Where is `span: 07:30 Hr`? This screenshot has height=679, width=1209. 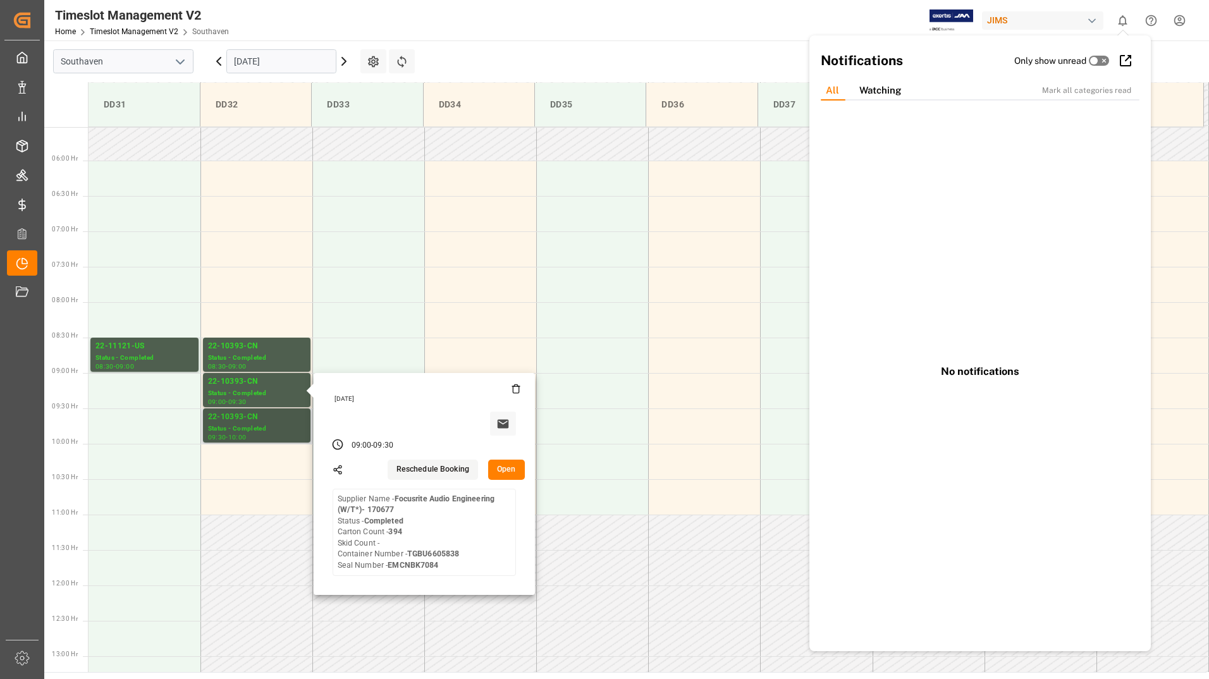 span: 07:30 Hr is located at coordinates (64, 264).